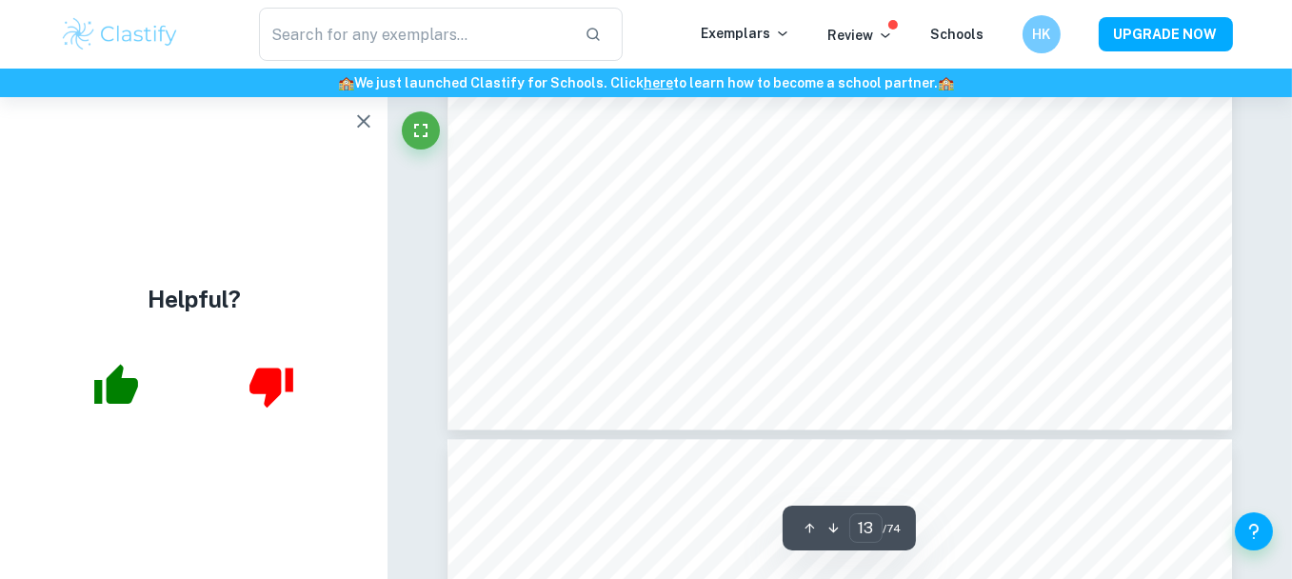  Describe the element at coordinates (1041, 34) in the screenshot. I see `h6: HK` at that location.